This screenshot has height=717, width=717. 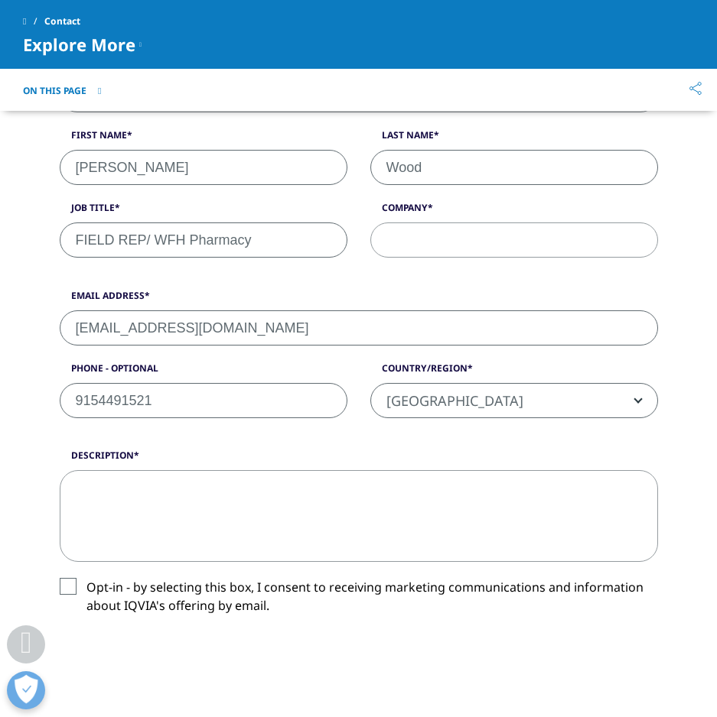 What do you see at coordinates (359, 300) in the screenshot?
I see `label: Email Address` at bounding box center [359, 300].